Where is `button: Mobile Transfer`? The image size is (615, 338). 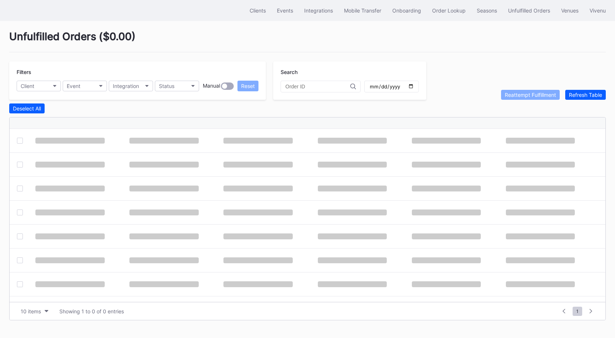
button: Mobile Transfer is located at coordinates (362, 10).